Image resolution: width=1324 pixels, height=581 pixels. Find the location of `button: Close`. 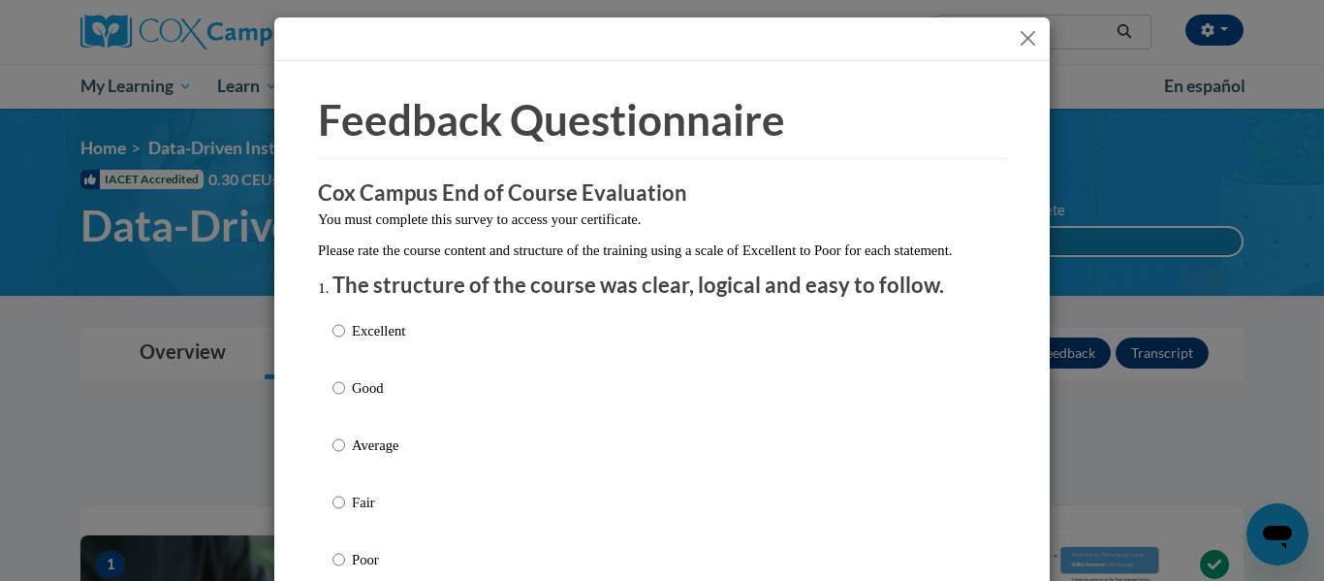

button: Close is located at coordinates (1028, 38).